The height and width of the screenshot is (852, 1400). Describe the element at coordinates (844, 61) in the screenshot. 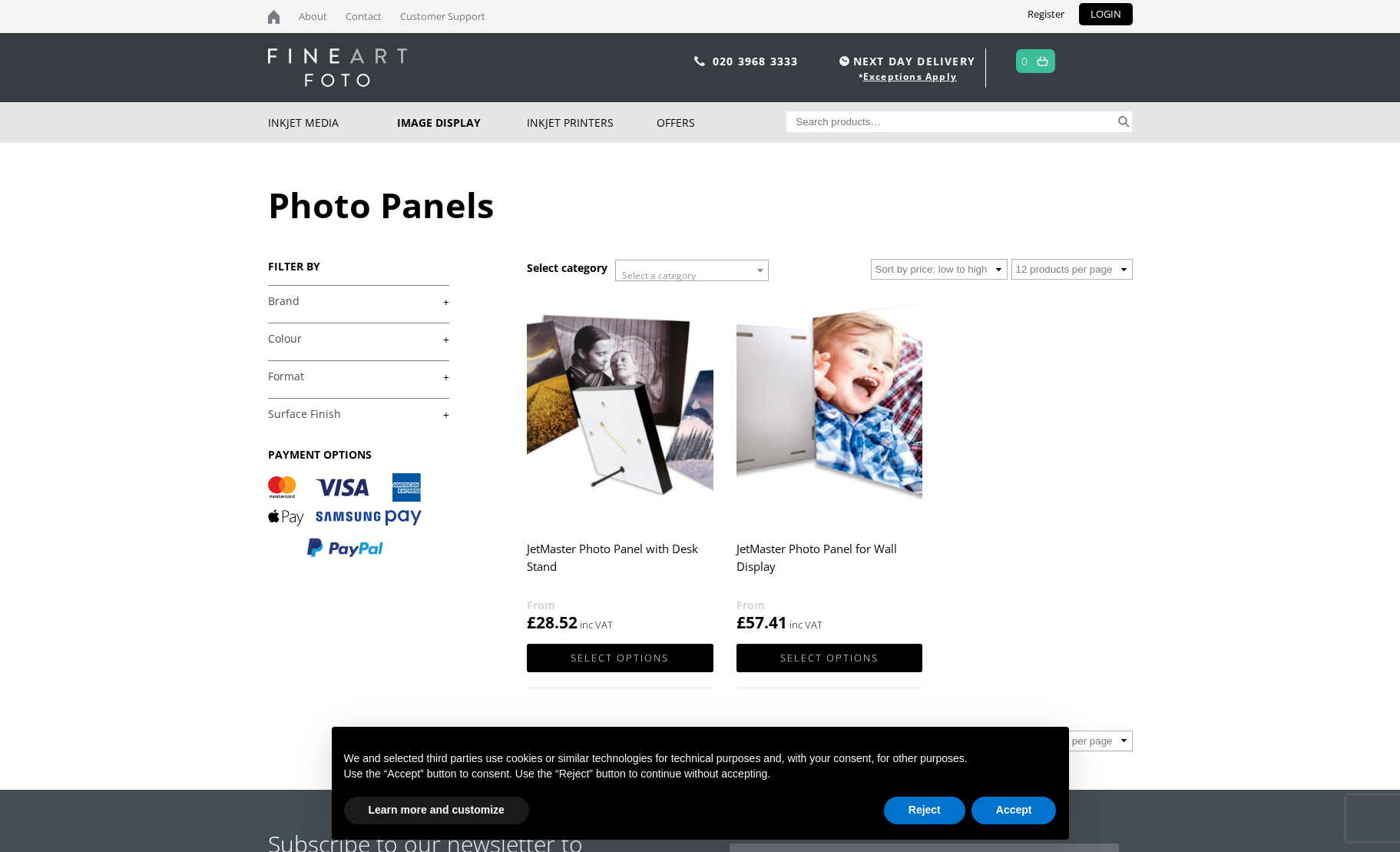

I see `img: time.svg` at that location.